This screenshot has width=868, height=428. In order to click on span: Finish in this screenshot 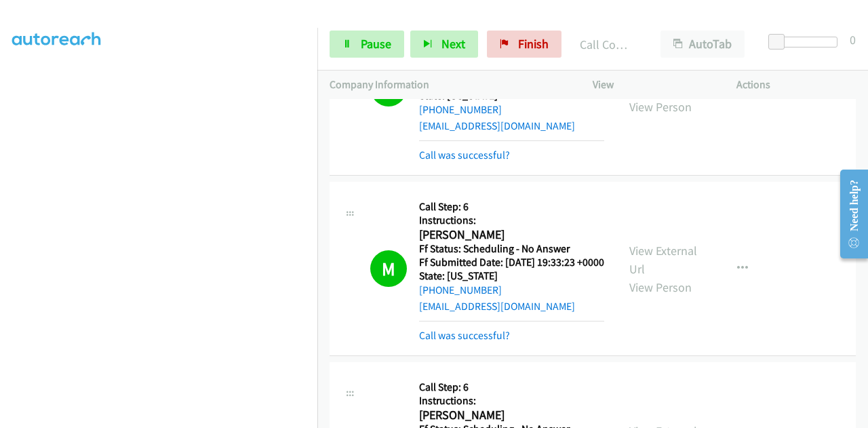, I will do `click(533, 43)`.